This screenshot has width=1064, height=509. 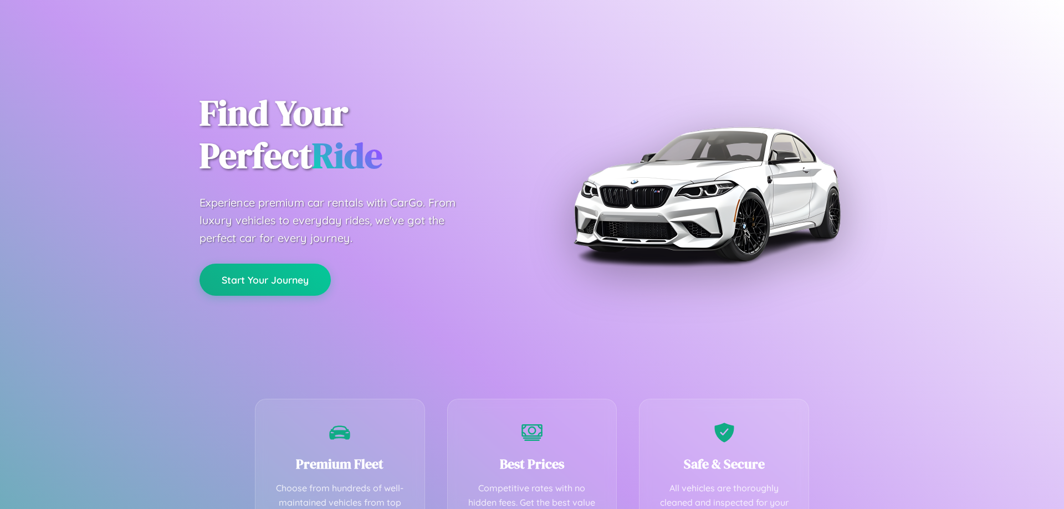 I want to click on h3: Best Prices, so click(x=532, y=464).